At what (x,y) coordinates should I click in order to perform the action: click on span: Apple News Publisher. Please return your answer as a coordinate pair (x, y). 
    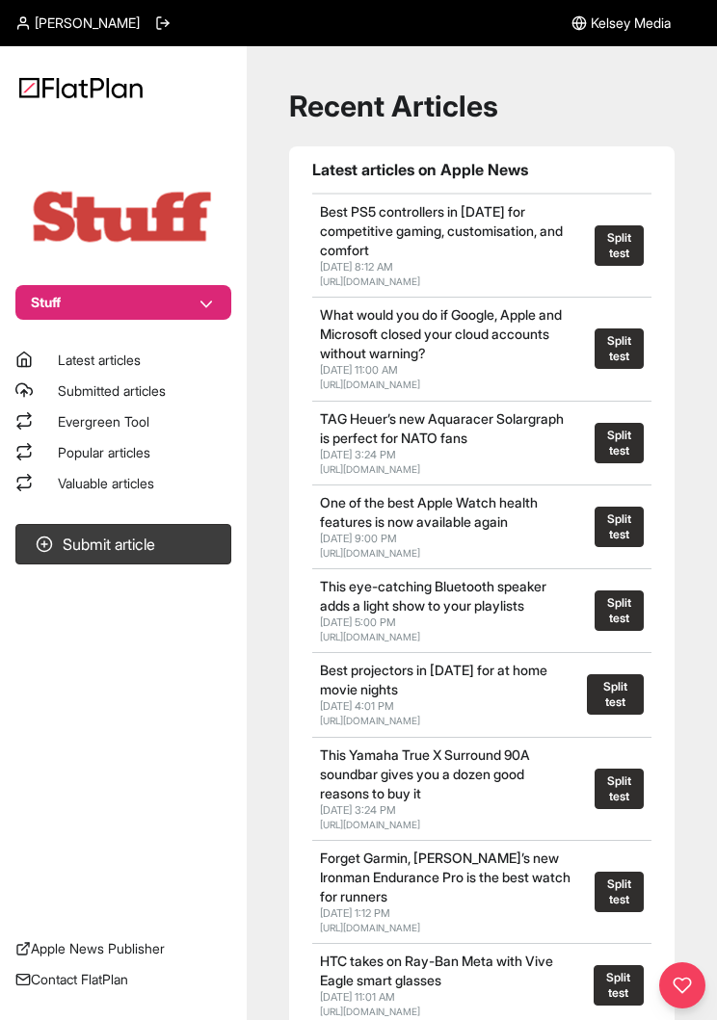
    Looking at the image, I should click on (97, 948).